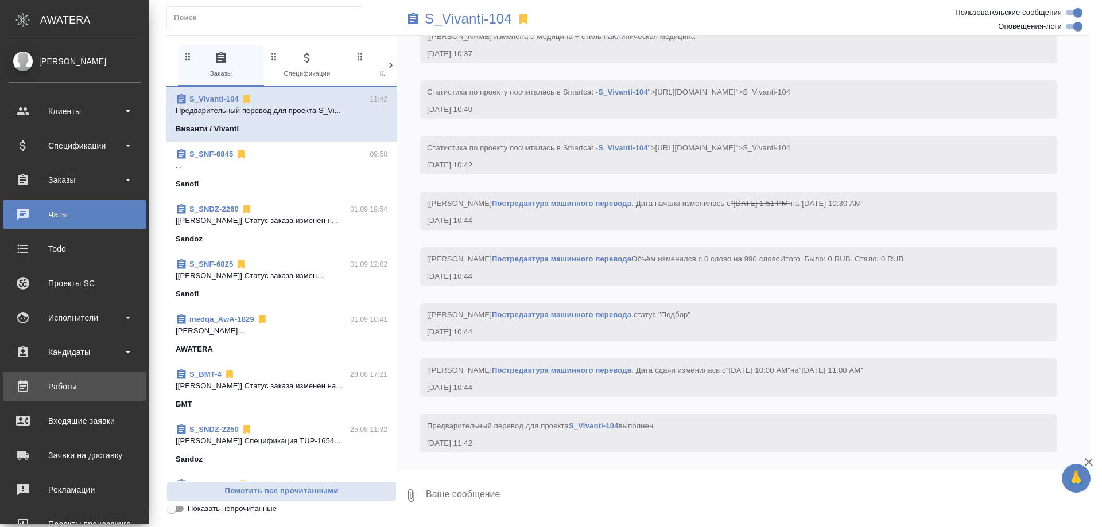 The height and width of the screenshot is (527, 1102). What do you see at coordinates (75, 249) in the screenshot?
I see `a: Todo` at bounding box center [75, 249].